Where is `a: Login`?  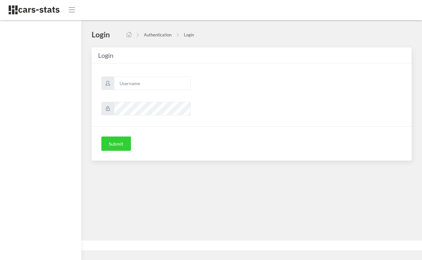 a: Login is located at coordinates (189, 35).